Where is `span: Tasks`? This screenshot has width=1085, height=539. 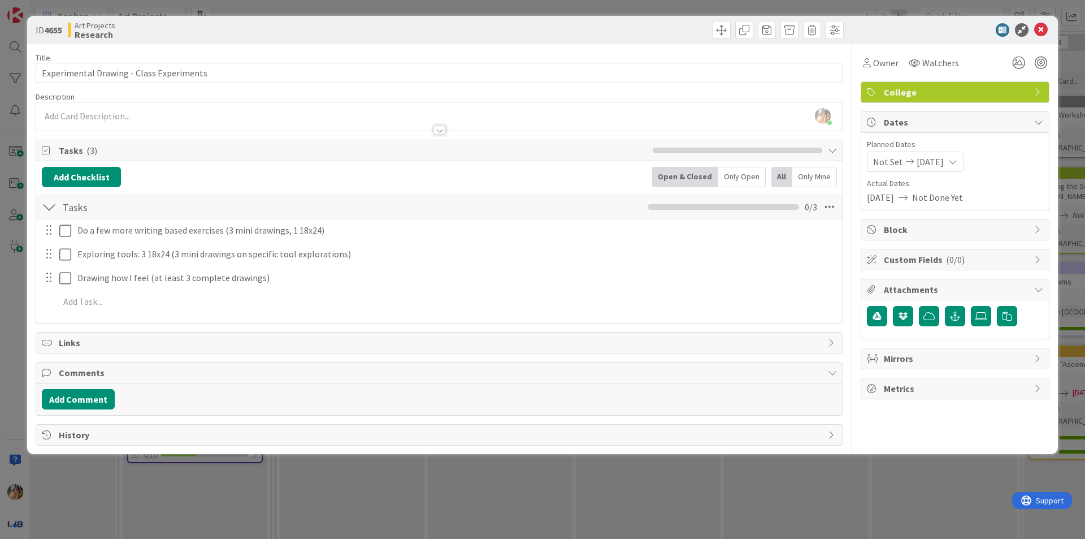
span: Tasks is located at coordinates (353, 150).